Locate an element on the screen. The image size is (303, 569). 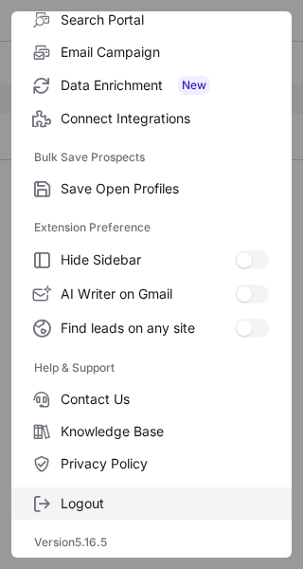
span: Logout is located at coordinates (165, 504).